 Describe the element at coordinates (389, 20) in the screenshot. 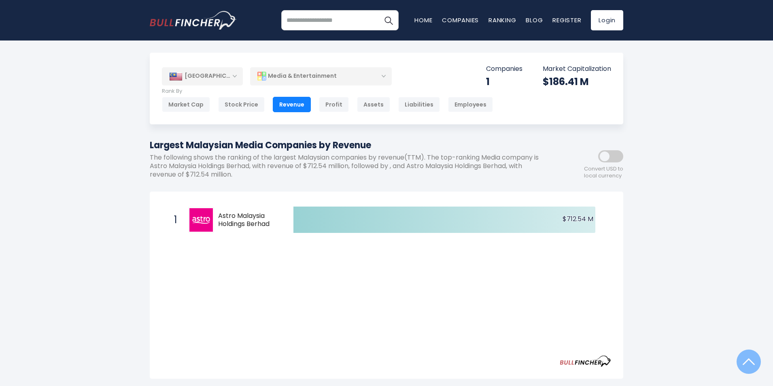

I see `button: Search` at that location.